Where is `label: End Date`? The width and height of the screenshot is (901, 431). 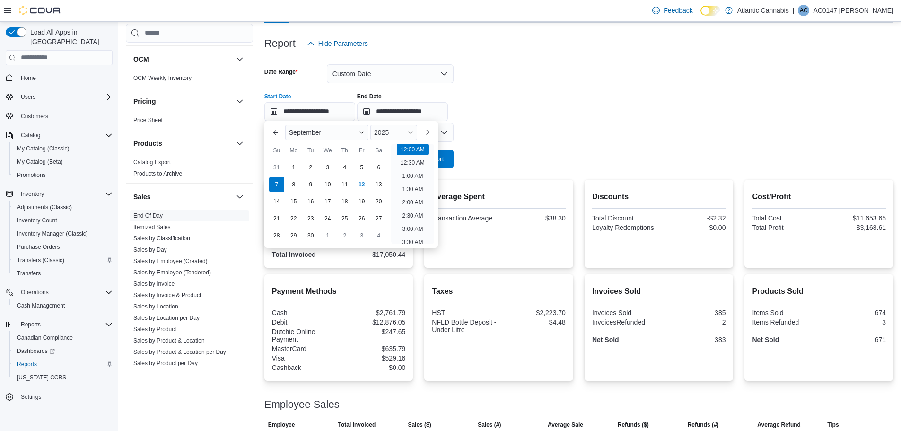
label: End Date is located at coordinates (369, 96).